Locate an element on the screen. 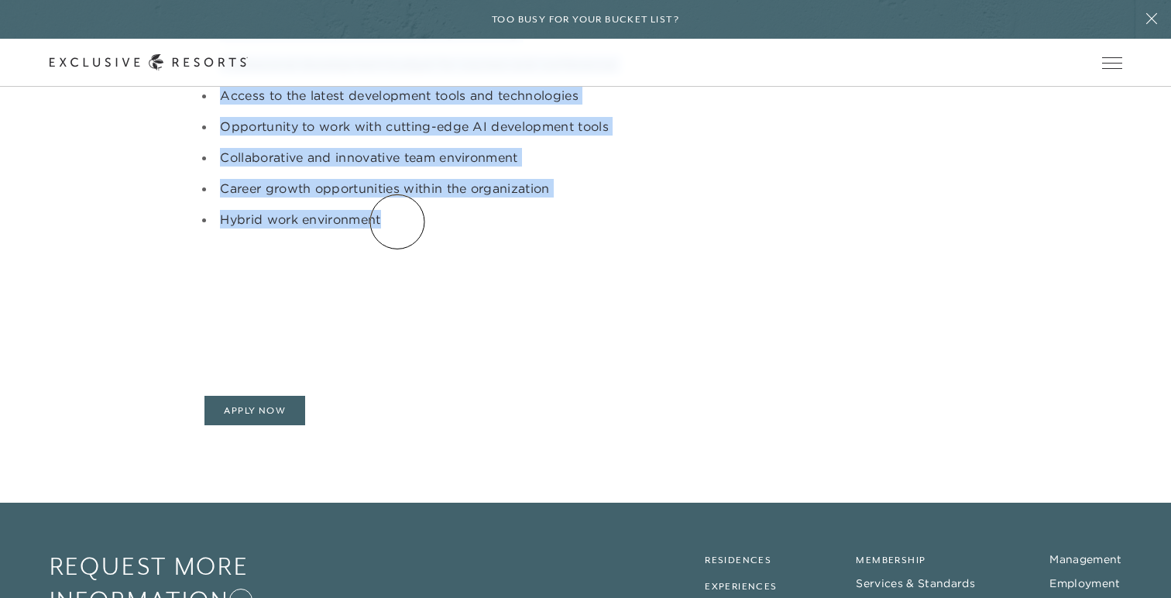 The width and height of the screenshot is (1171, 598). a: Management is located at coordinates (1085, 559).